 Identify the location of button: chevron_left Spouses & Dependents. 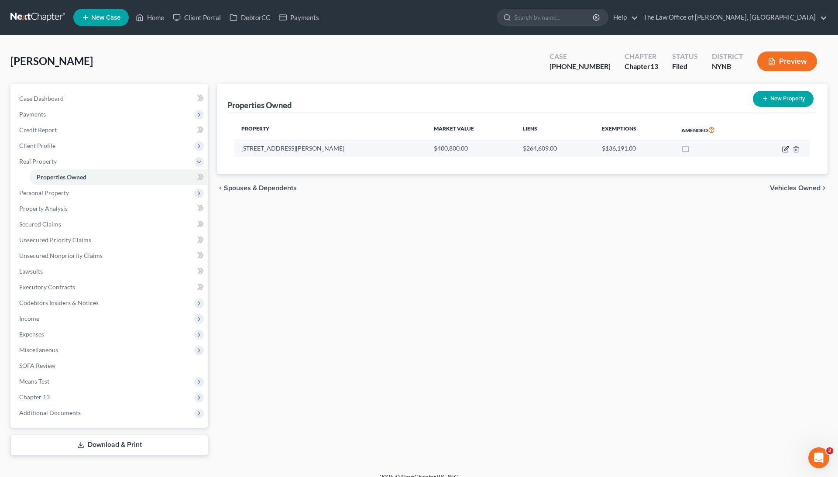
(257, 188).